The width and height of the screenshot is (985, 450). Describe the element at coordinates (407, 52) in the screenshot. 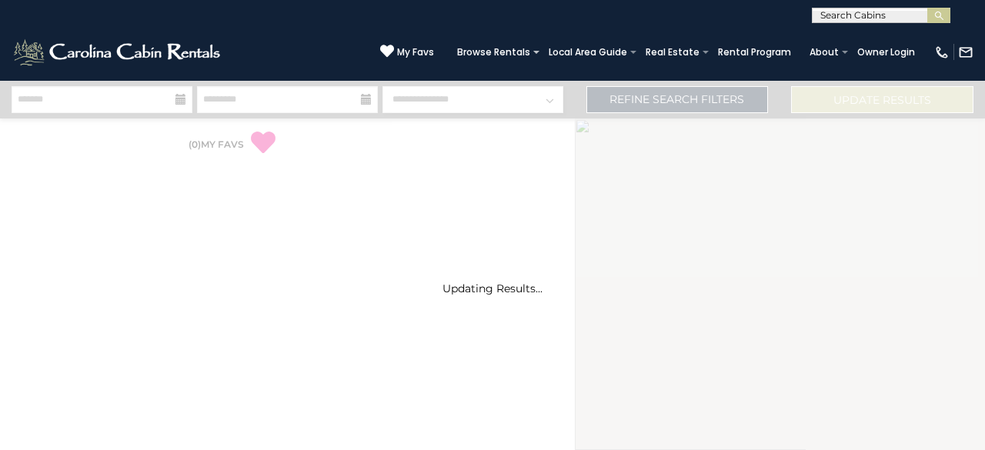

I see `a: My Favs` at that location.